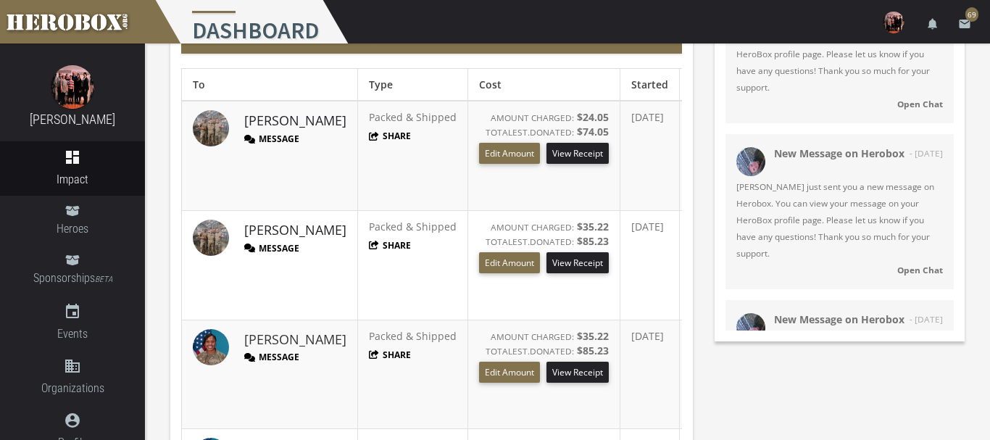  What do you see at coordinates (893, 22) in the screenshot?
I see `img: user-image` at bounding box center [893, 22].